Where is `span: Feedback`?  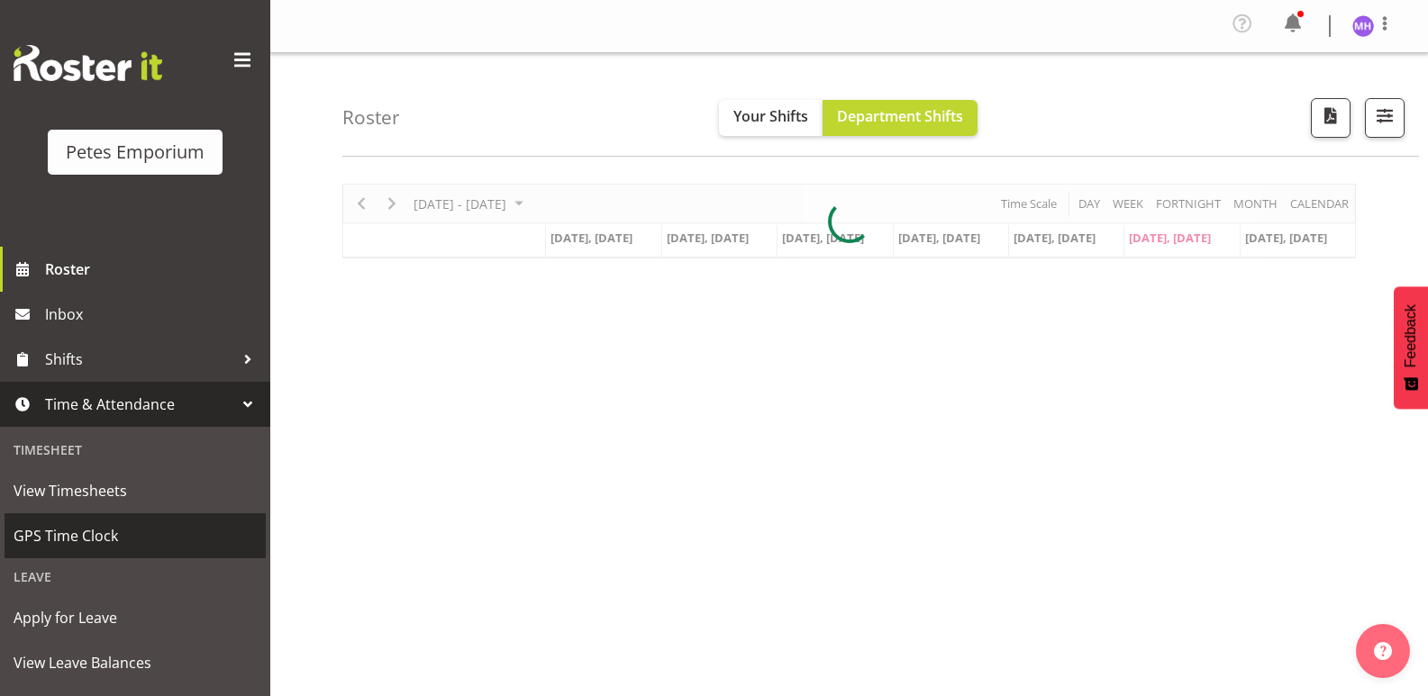
span: Feedback is located at coordinates (1410, 336).